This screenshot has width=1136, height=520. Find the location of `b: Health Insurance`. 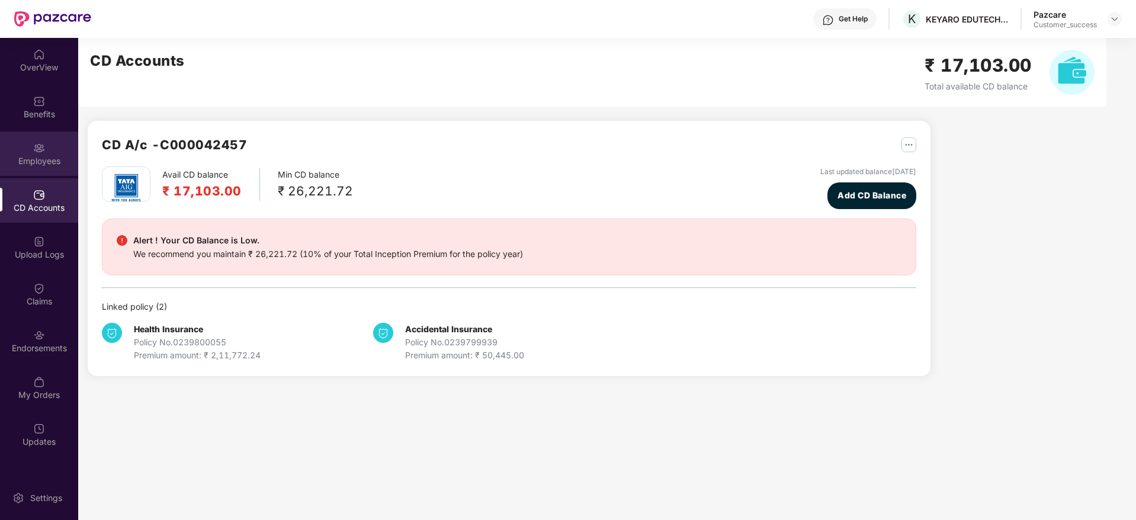

b: Health Insurance is located at coordinates (168, 329).